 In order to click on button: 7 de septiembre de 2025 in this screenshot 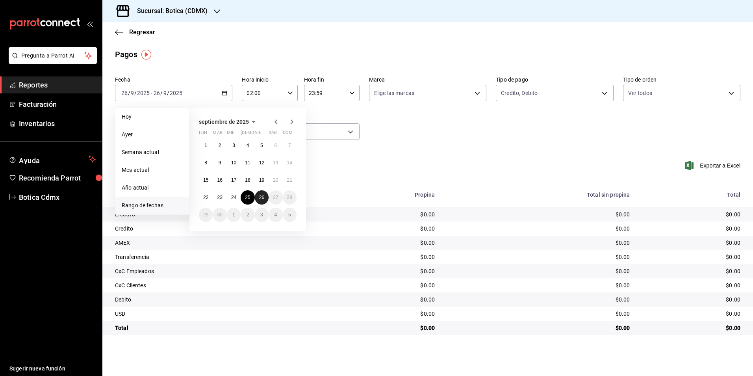, I will do `click(289, 145)`.